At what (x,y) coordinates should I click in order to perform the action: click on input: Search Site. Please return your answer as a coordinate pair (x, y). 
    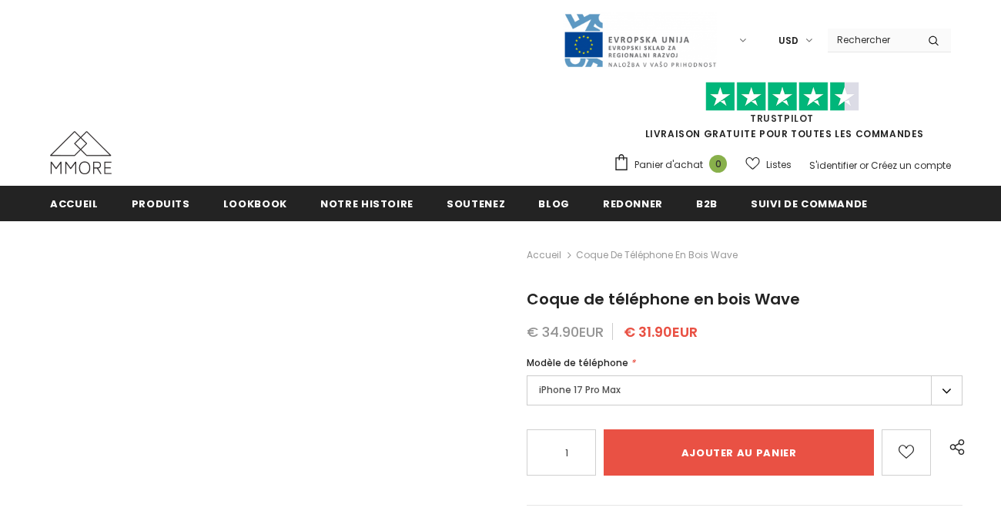
    Looking at the image, I should click on (872, 39).